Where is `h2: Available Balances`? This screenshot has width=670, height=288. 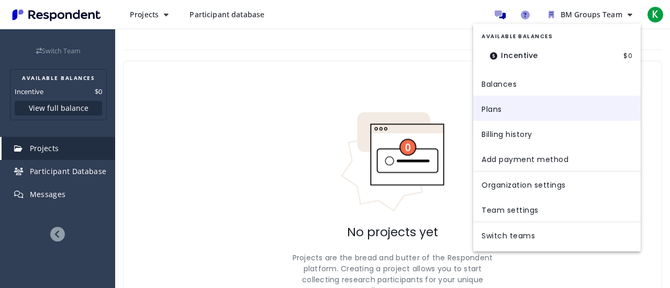
h2: Available Balances is located at coordinates (557, 37).